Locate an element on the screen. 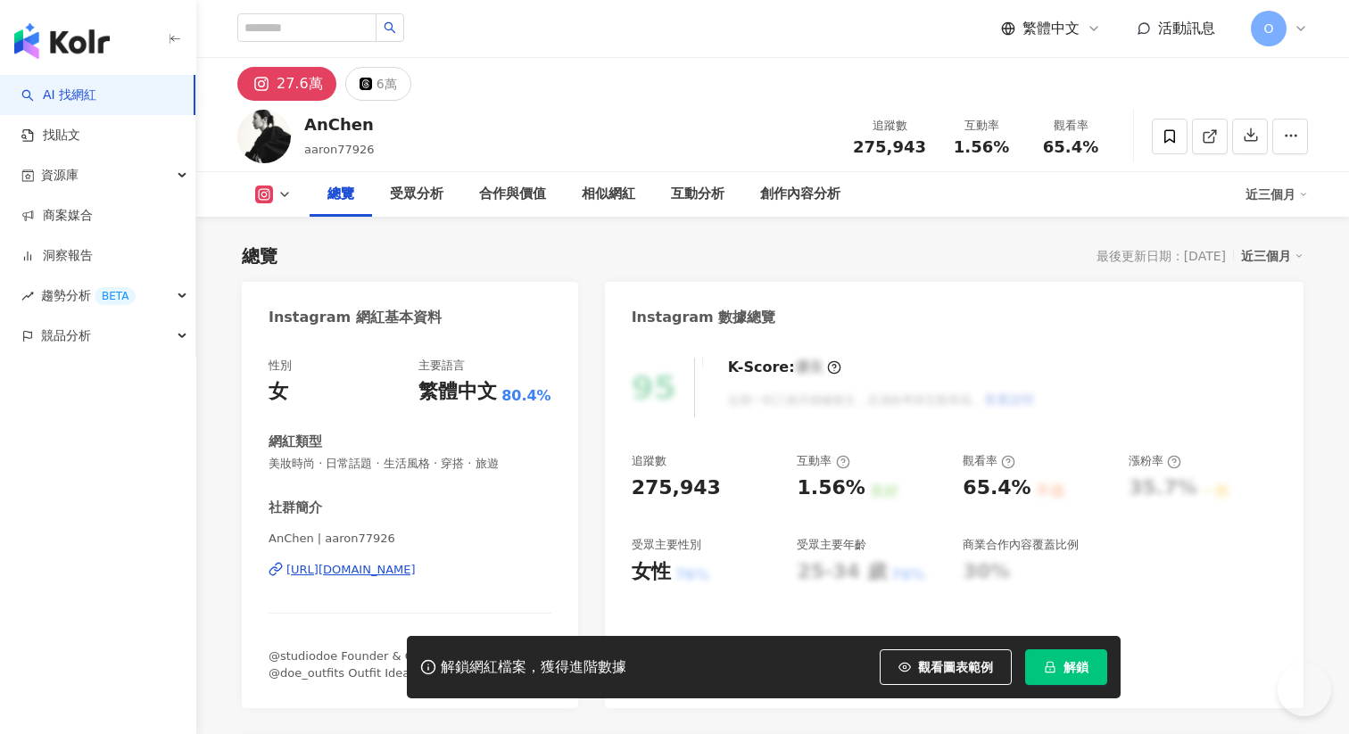 The height and width of the screenshot is (734, 1349). span: 競品分析 is located at coordinates (66, 336).